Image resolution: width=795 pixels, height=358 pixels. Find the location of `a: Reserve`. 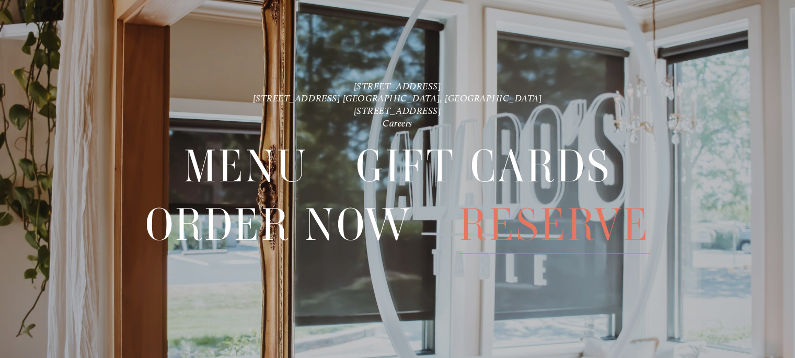

a: Reserve is located at coordinates (554, 225).